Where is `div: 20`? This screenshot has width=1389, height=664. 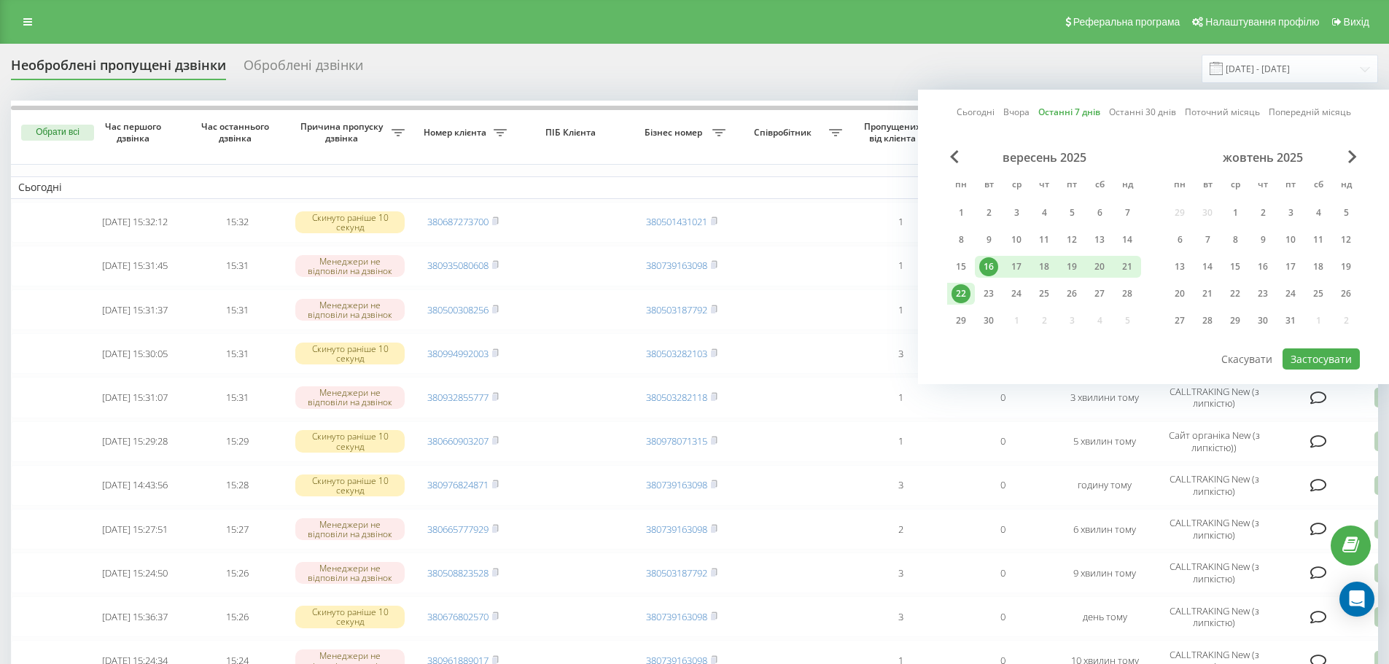
div: 20 is located at coordinates (1100, 267).